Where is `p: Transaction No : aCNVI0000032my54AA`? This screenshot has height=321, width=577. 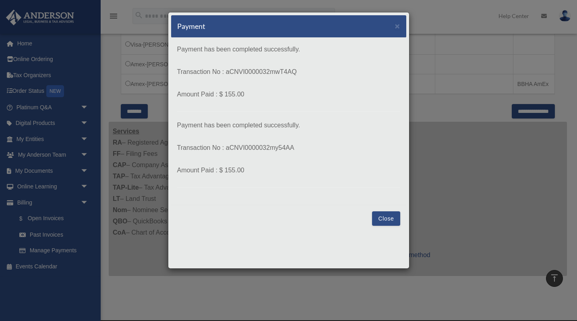 p: Transaction No : aCNVI0000032my54AA is located at coordinates (288, 148).